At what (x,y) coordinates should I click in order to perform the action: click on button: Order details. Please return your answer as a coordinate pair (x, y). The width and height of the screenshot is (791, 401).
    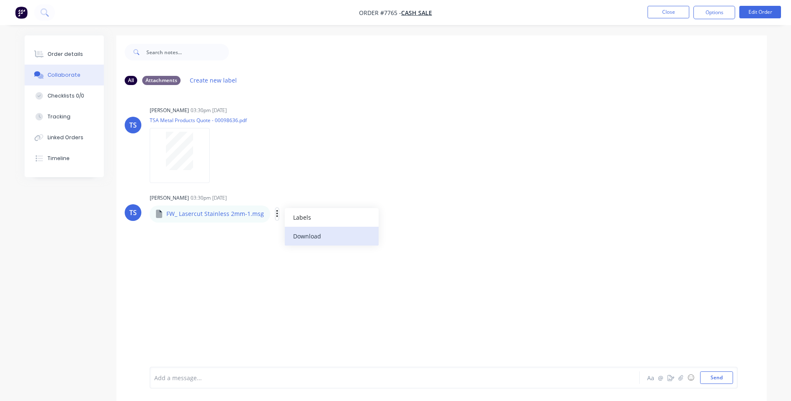
    Looking at the image, I should click on (64, 54).